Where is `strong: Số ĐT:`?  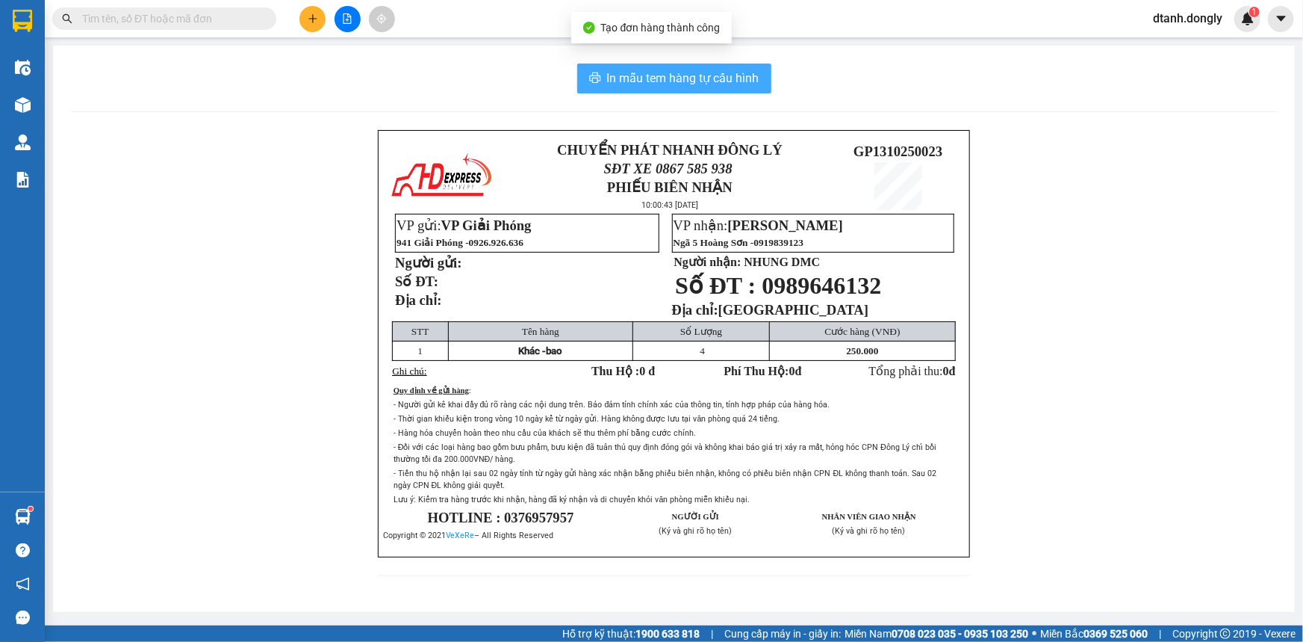 strong: Số ĐT: is located at coordinates (417, 281).